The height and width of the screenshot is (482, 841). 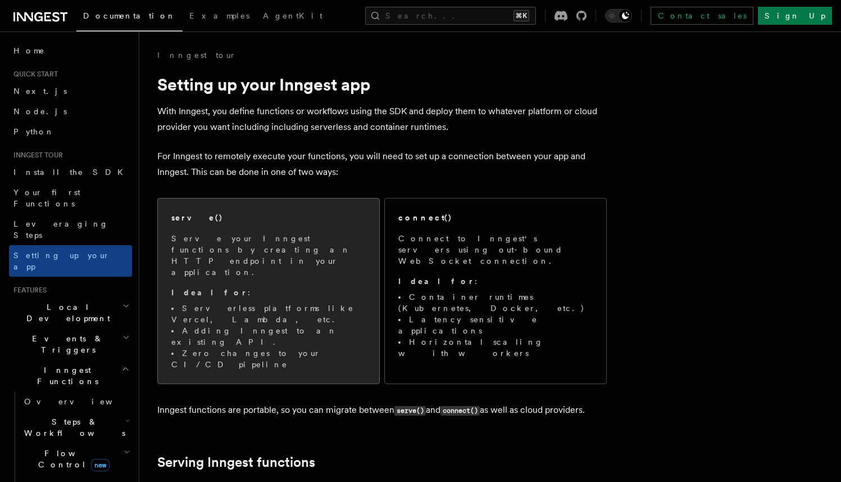 I want to click on a: Your first Functions, so click(x=70, y=198).